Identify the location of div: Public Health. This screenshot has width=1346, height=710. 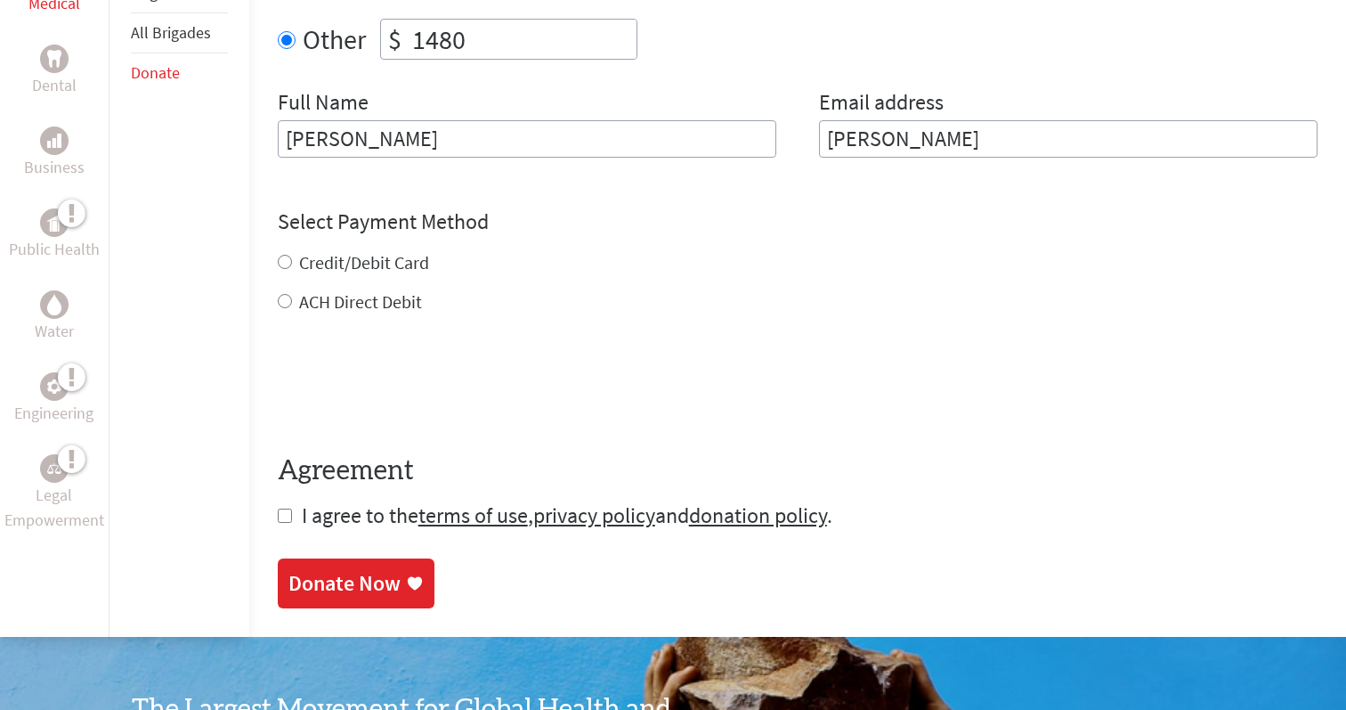
(54, 223).